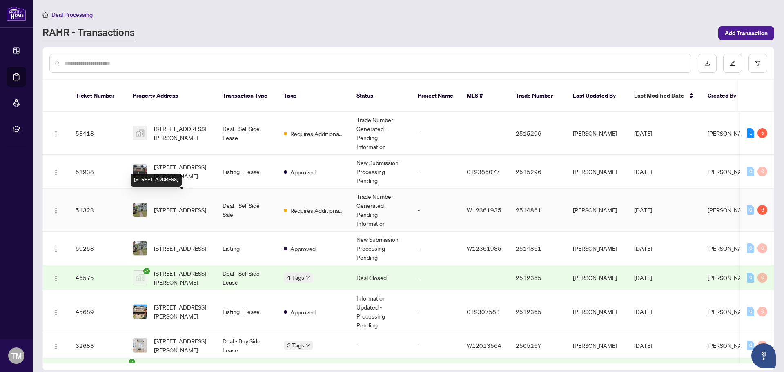 The height and width of the screenshot is (372, 784). Describe the element at coordinates (98, 278) in the screenshot. I see `td: 46575` at that location.